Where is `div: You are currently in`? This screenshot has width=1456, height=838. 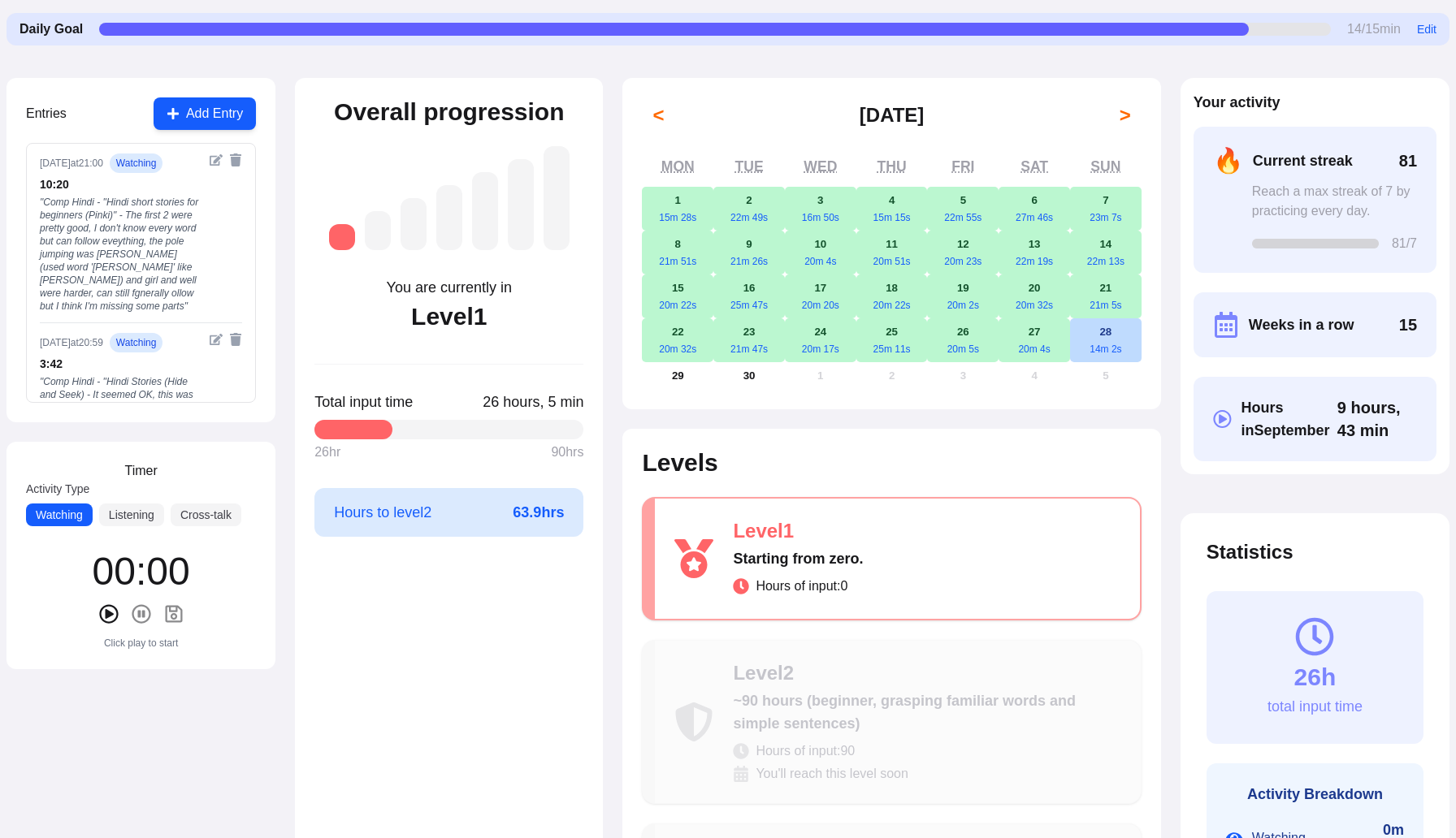
div: You are currently in is located at coordinates (449, 288).